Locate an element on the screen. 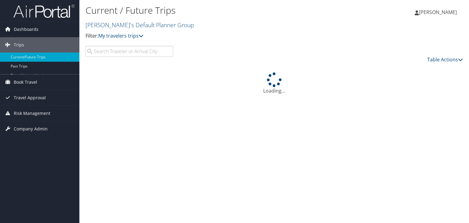 This screenshot has width=469, height=223. span: Company Admin is located at coordinates (31, 129).